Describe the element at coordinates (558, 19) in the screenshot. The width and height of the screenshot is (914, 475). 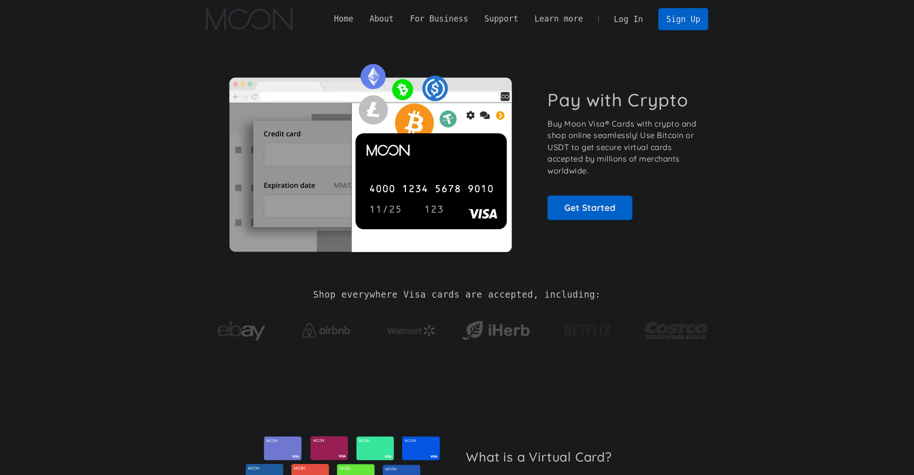
I see `div: Learn more` at that location.